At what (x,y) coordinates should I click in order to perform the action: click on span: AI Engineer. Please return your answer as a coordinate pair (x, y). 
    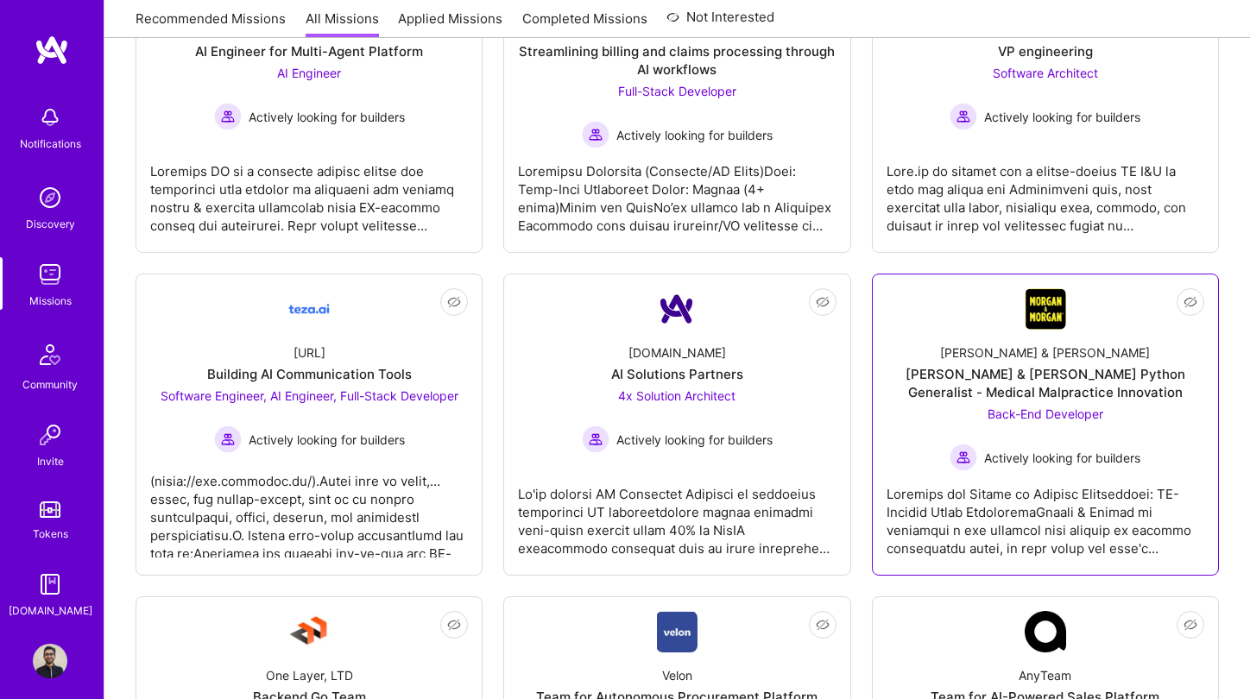
    Looking at the image, I should click on (309, 72).